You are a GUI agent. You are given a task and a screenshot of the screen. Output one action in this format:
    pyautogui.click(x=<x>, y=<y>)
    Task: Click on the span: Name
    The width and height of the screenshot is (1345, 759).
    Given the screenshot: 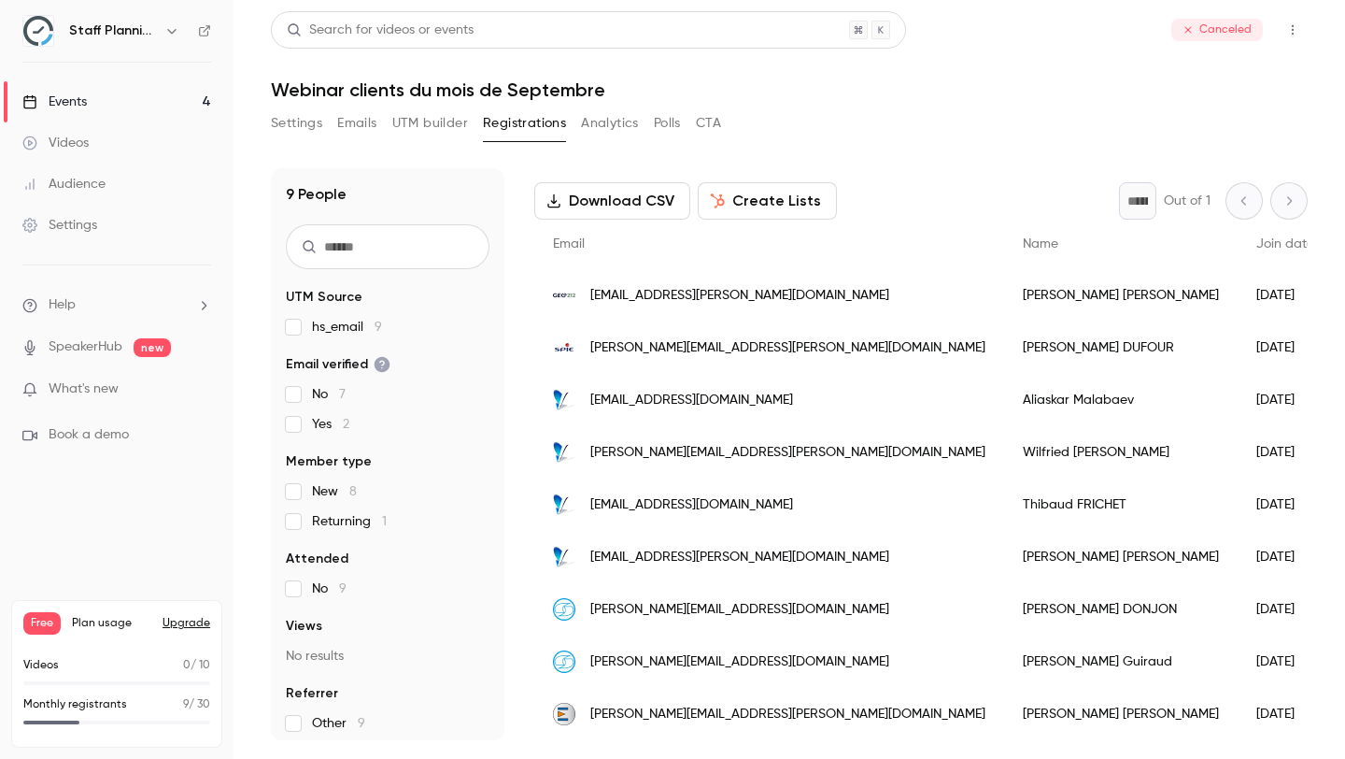 What is the action you would take?
    pyautogui.click(x=1041, y=244)
    